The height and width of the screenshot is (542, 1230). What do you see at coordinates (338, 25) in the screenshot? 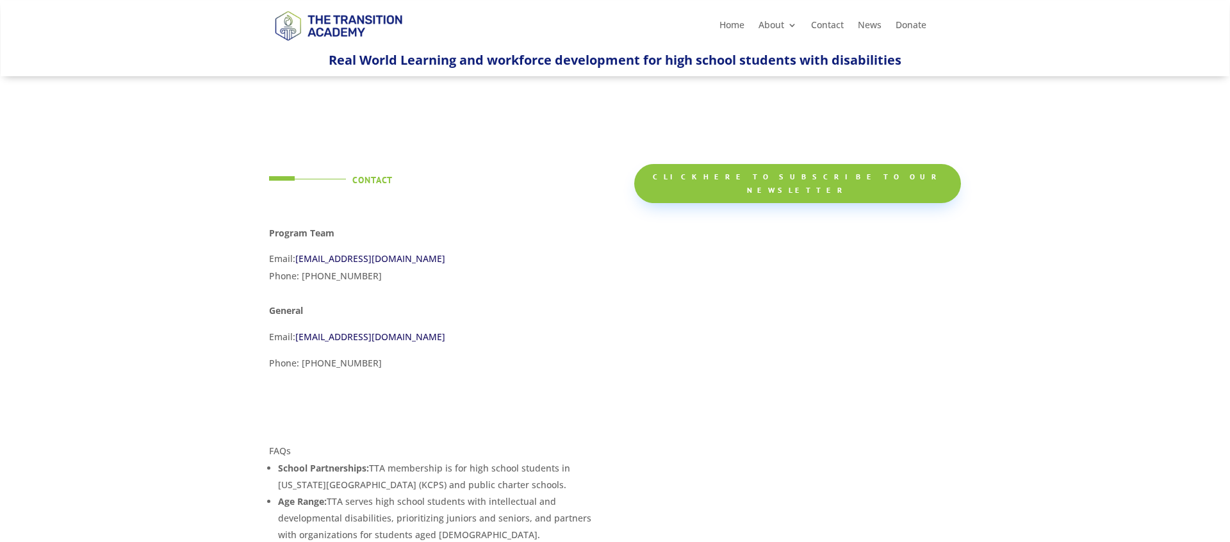
I see `img: TTA Brand_TTA Primary Logo_Horizontal_Light BG` at bounding box center [338, 25].